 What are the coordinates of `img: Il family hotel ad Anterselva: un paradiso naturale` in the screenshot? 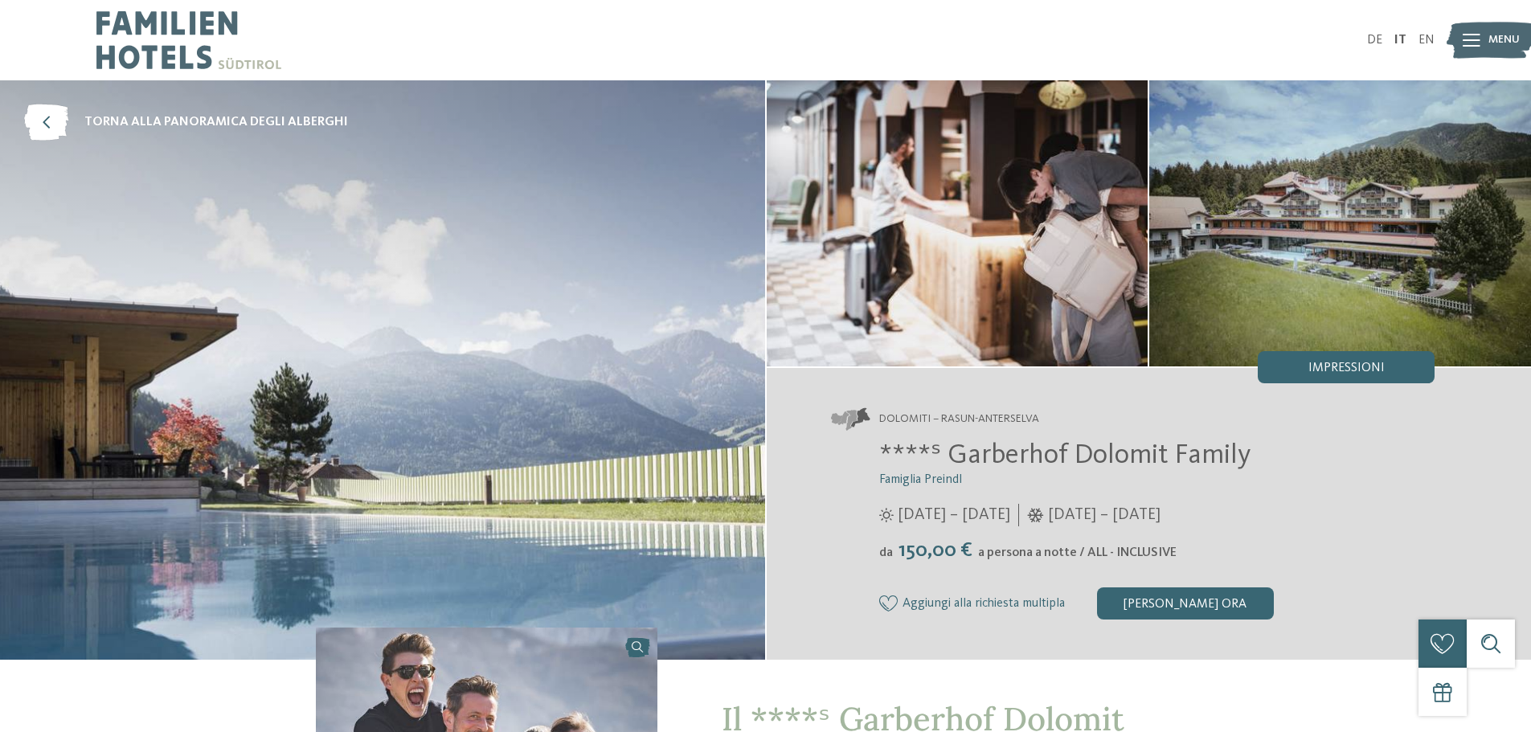 It's located at (957, 223).